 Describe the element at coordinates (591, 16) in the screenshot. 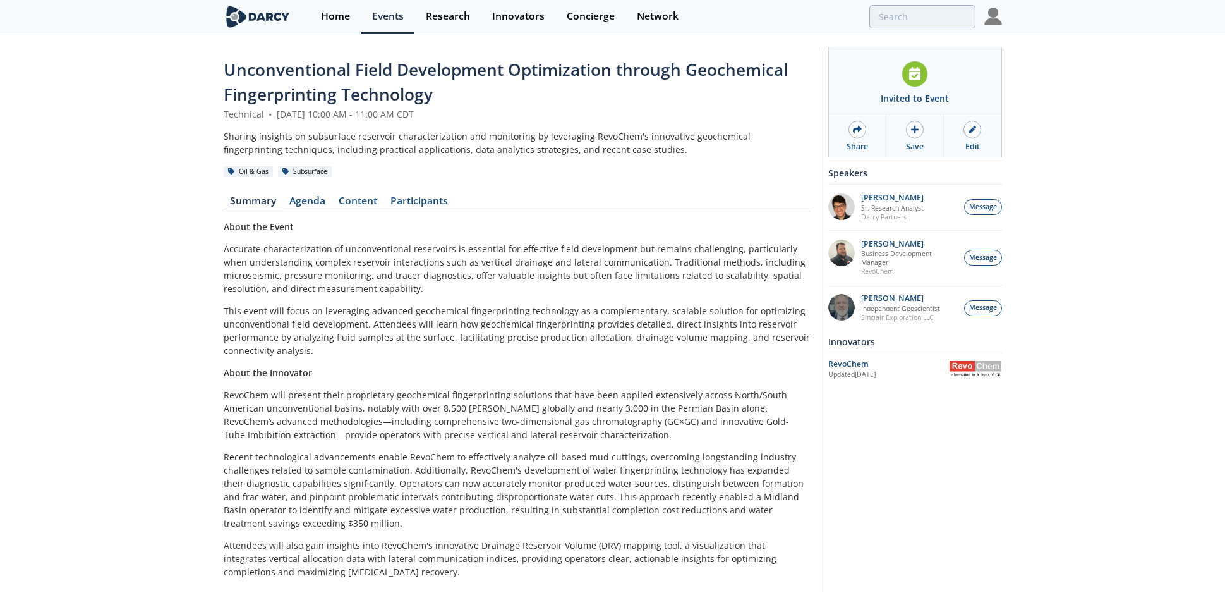

I see `div: Concierge` at that location.